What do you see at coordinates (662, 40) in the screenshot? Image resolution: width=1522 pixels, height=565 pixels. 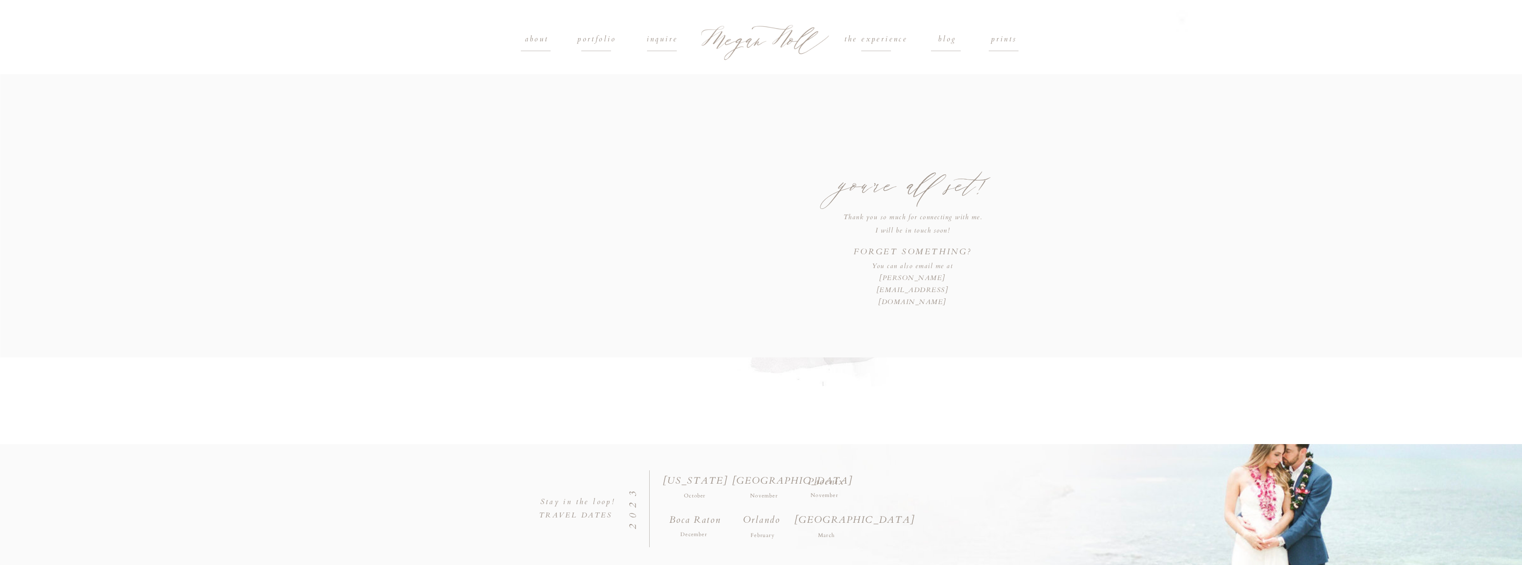 I see `h1: Inquire` at bounding box center [662, 40].